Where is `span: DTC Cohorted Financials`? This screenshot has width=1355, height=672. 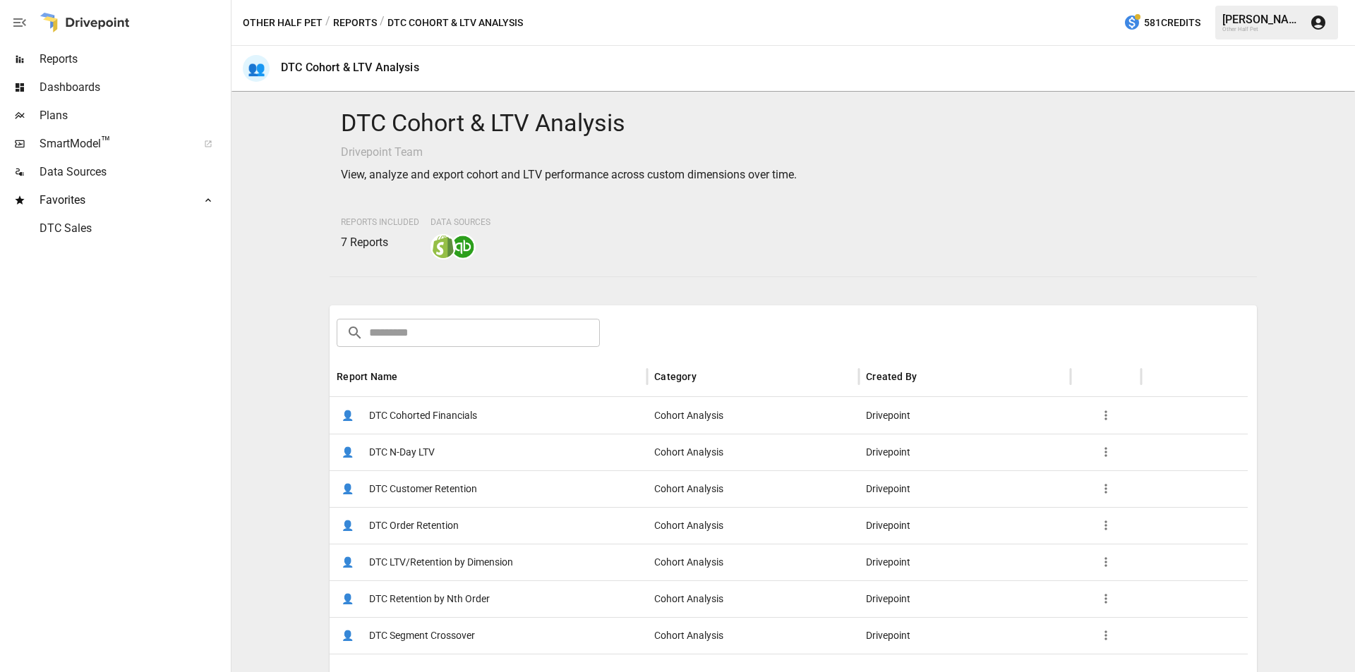
span: DTC Cohorted Financials is located at coordinates (423, 416).